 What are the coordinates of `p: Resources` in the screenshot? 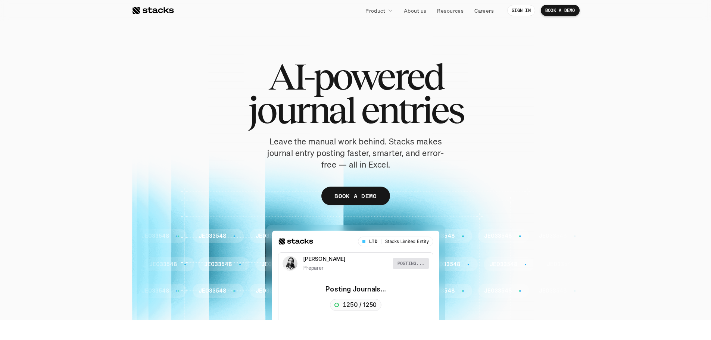 It's located at (450, 10).